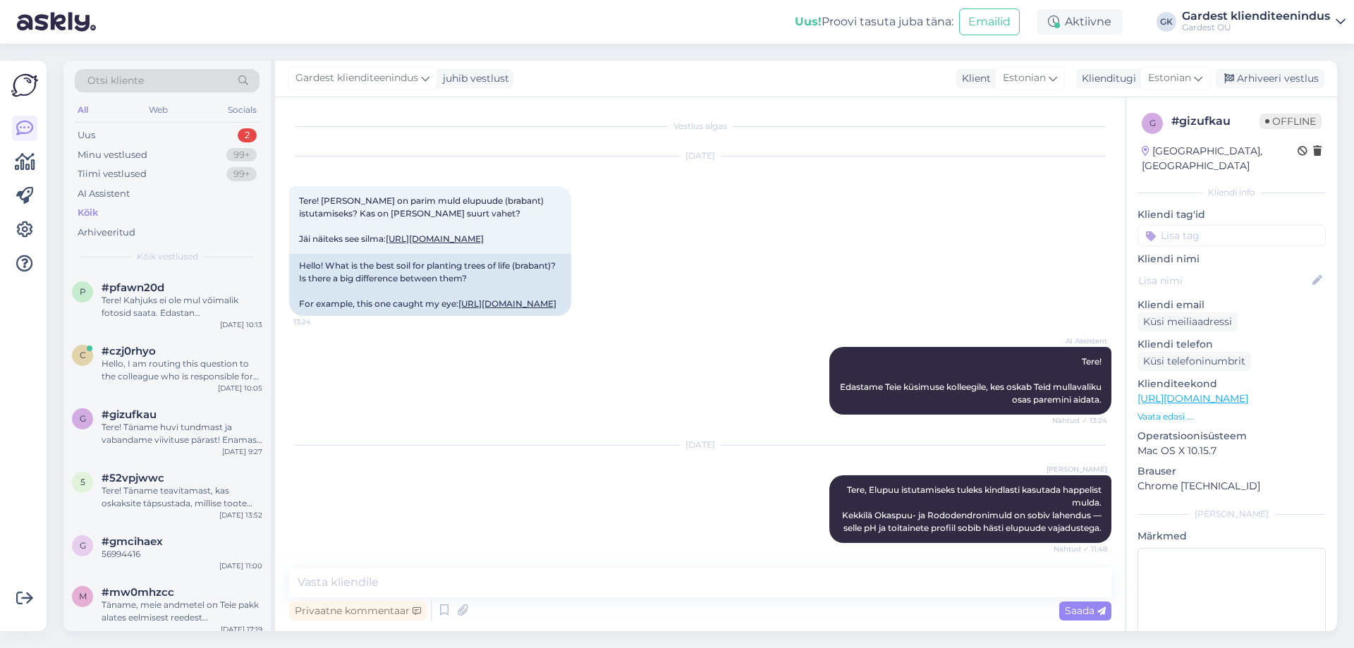 Image resolution: width=1354 pixels, height=648 pixels. What do you see at coordinates (319, 322) in the screenshot?
I see `span: 13:24` at bounding box center [319, 322].